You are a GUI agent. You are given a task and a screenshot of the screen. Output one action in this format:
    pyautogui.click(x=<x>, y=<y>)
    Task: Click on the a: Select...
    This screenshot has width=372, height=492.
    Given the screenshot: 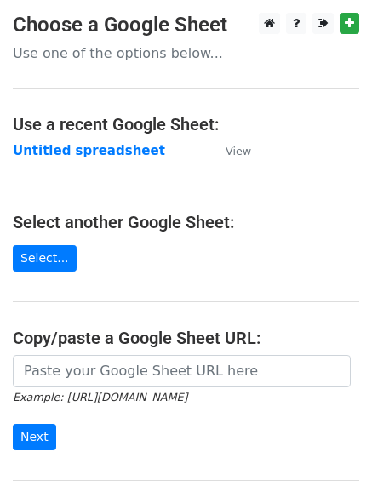 What is the action you would take?
    pyautogui.click(x=44, y=258)
    